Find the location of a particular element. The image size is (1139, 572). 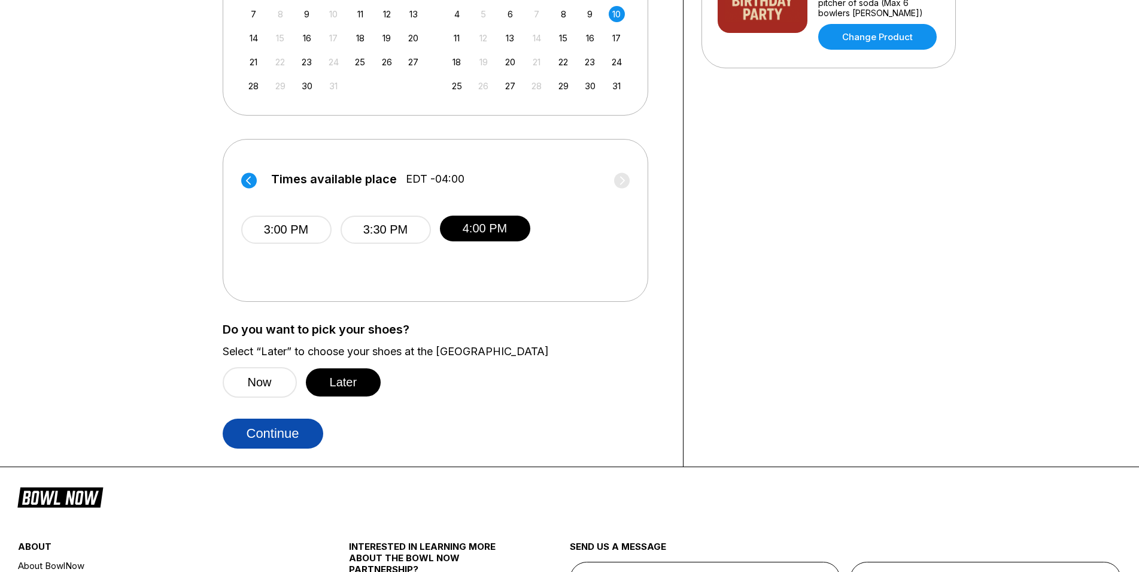

a: Change Product is located at coordinates (877, 37).